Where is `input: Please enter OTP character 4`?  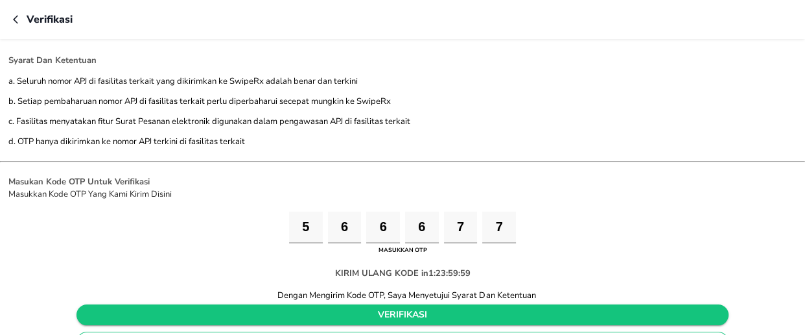 input: Please enter OTP character 4 is located at coordinates (422, 227).